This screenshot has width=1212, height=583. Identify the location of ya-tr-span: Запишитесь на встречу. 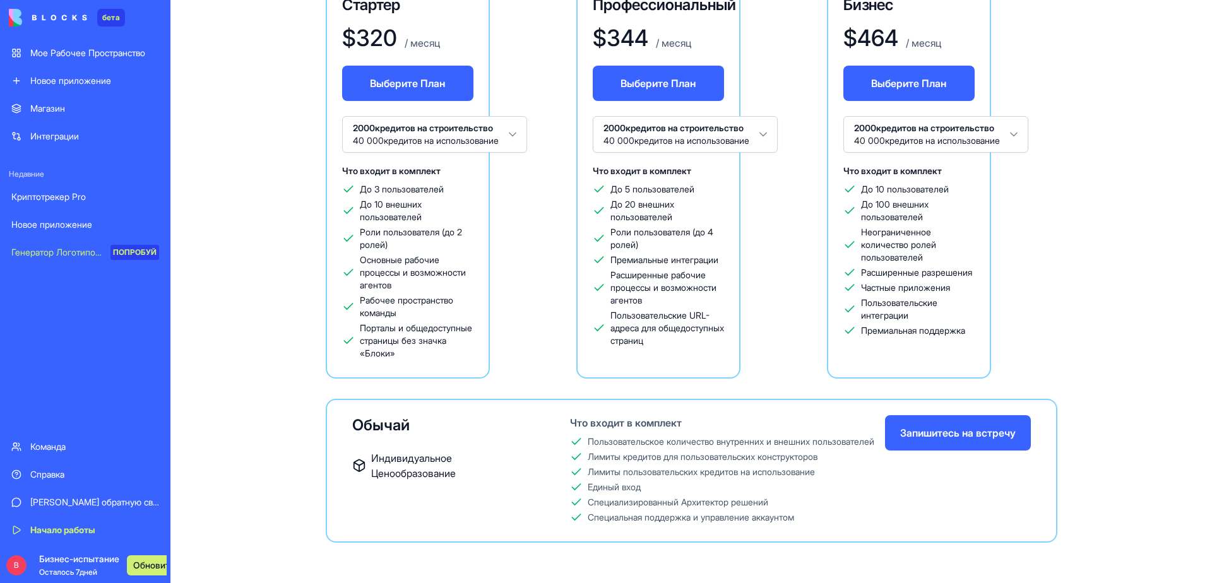
(958, 433).